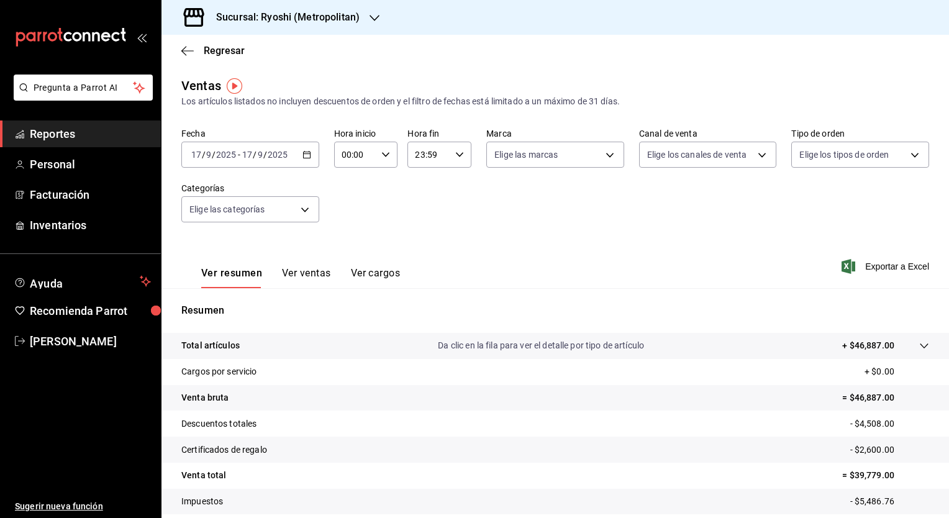 Image resolution: width=949 pixels, height=518 pixels. What do you see at coordinates (250, 188) in the screenshot?
I see `label: Categorías` at bounding box center [250, 188].